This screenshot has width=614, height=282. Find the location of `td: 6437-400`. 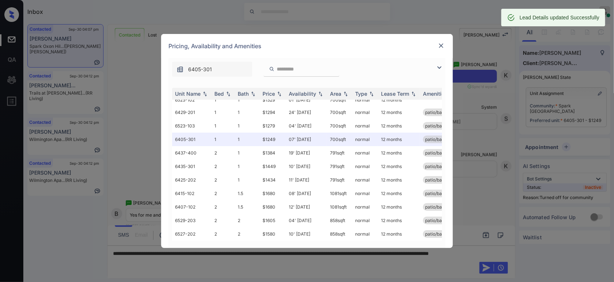

td: 6437-400 is located at coordinates (192, 152).